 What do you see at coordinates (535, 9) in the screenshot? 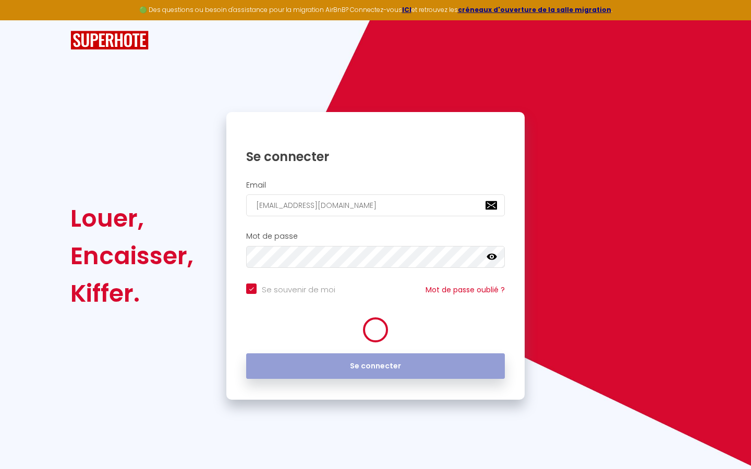
I see `strong: créneaux d'ouverture de la salle migration` at bounding box center [535, 9].